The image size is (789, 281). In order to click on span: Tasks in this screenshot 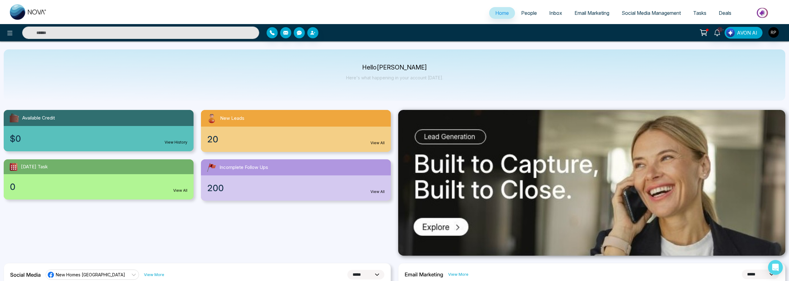, I will do `click(700, 13)`.